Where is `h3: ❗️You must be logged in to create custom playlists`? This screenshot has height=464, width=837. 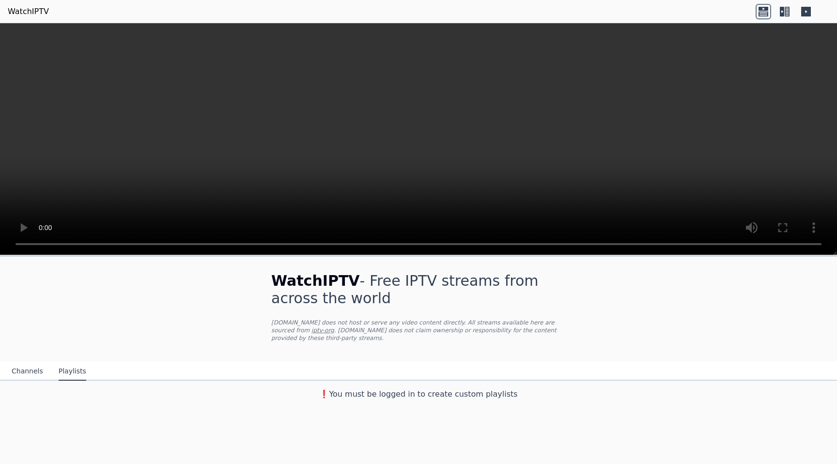 h3: ❗️You must be logged in to create custom playlists is located at coordinates (418, 394).